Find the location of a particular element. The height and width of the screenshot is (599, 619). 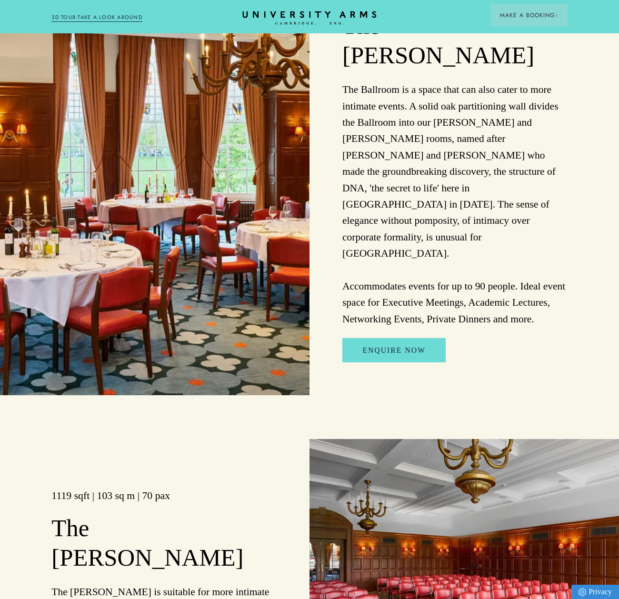

a: Enquire Now is located at coordinates (394, 350).